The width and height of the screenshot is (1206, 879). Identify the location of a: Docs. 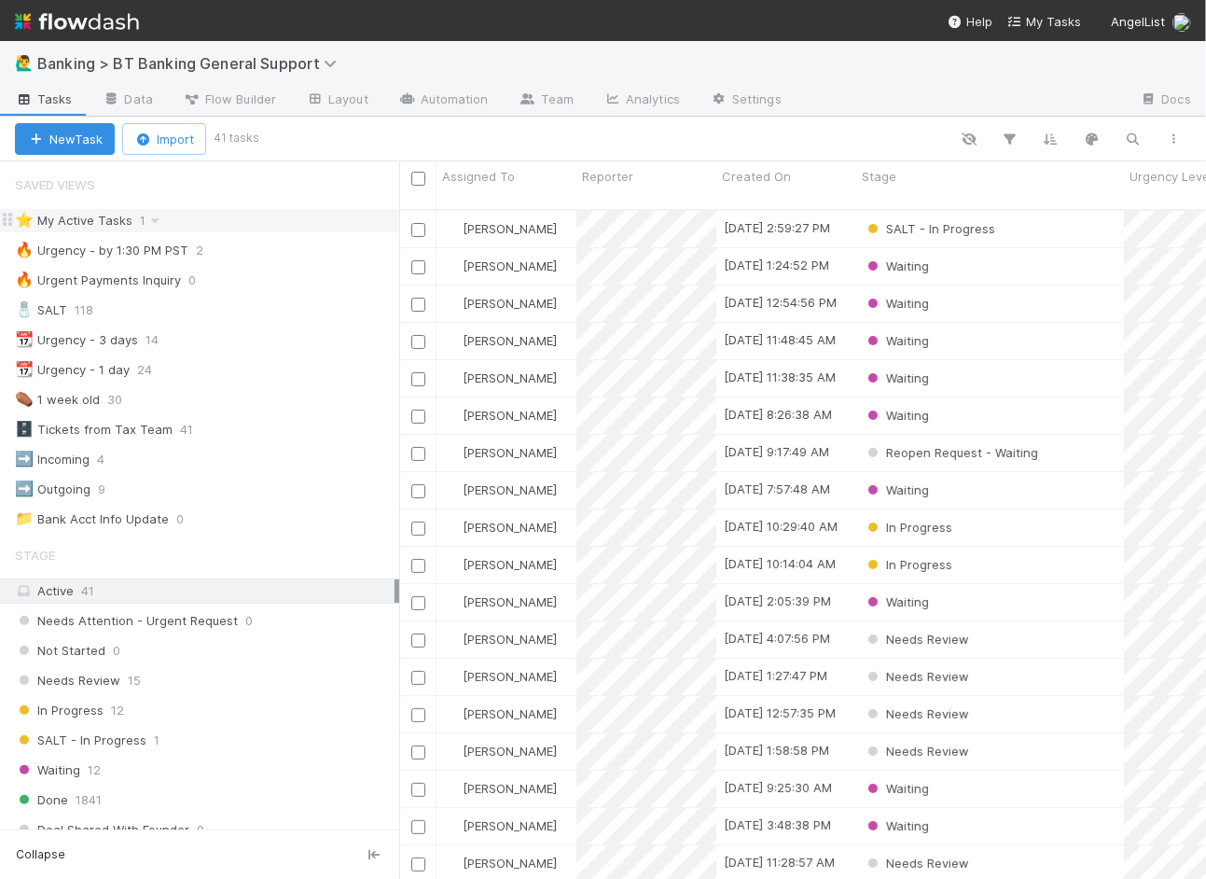
(1165, 101).